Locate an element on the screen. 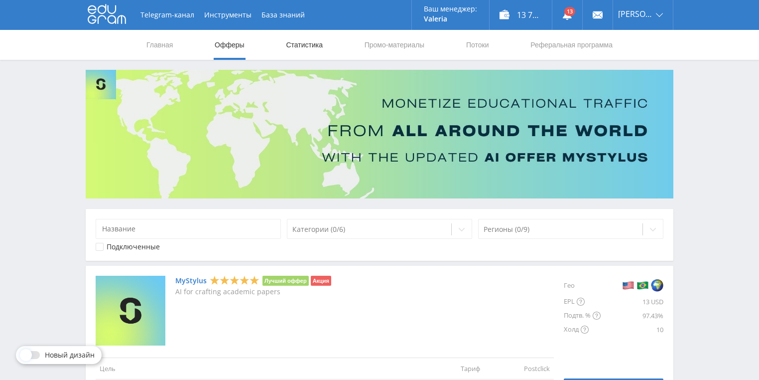 The height and width of the screenshot is (380, 759). img: MyStylus is located at coordinates (131, 310).